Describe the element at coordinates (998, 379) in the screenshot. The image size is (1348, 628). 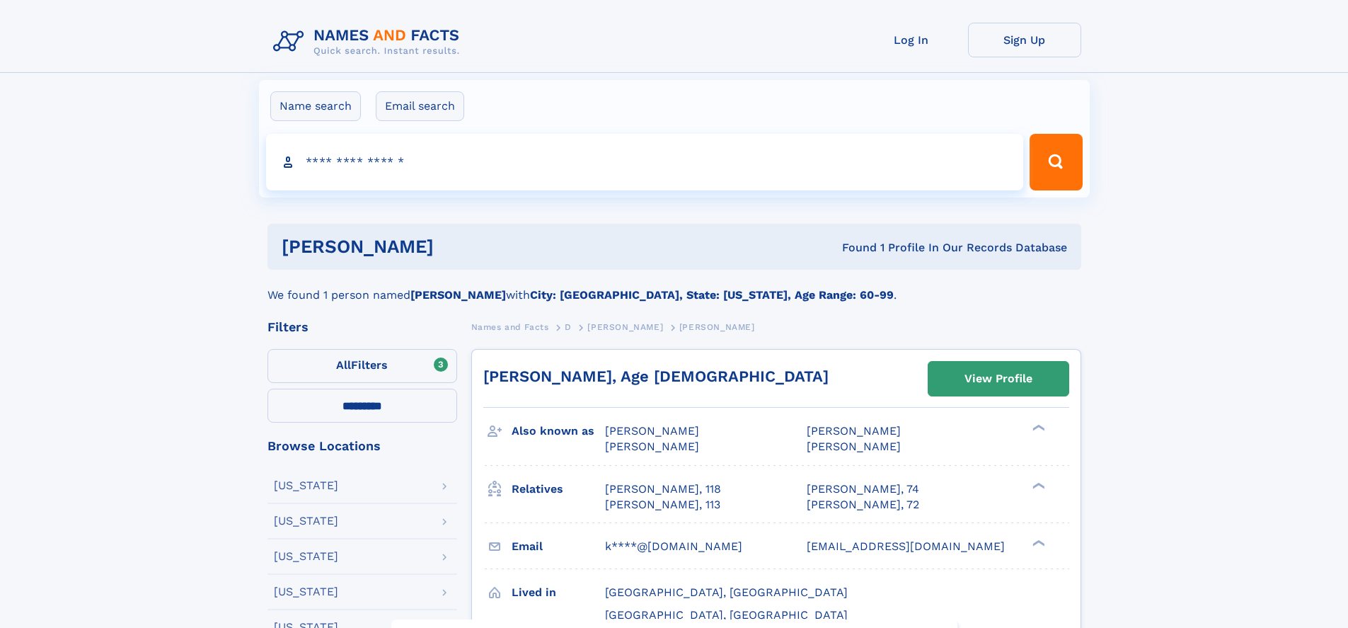
I see `a: View Profile` at that location.